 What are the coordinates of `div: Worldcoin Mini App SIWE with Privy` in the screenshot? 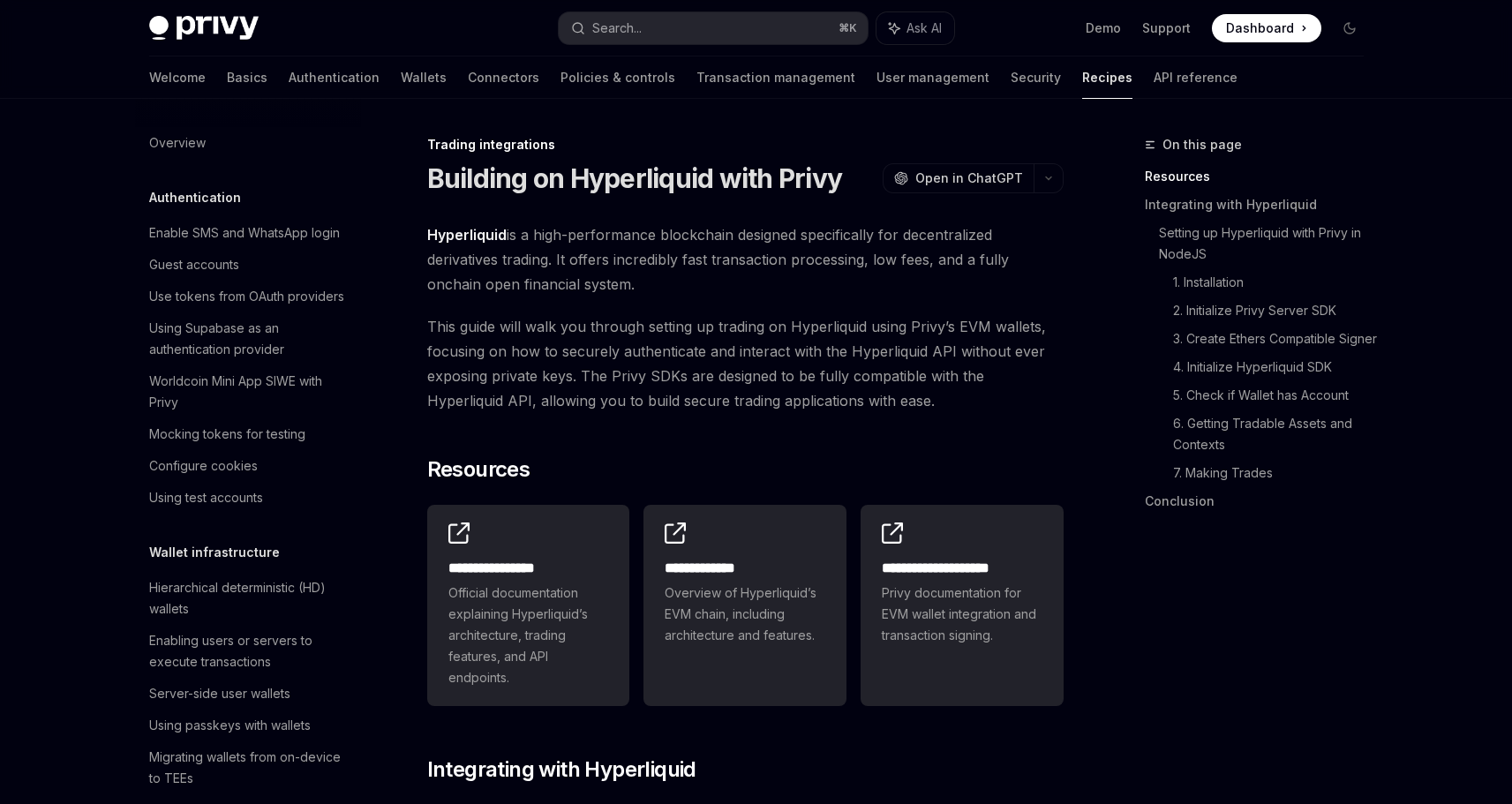 It's located at (250, 392).